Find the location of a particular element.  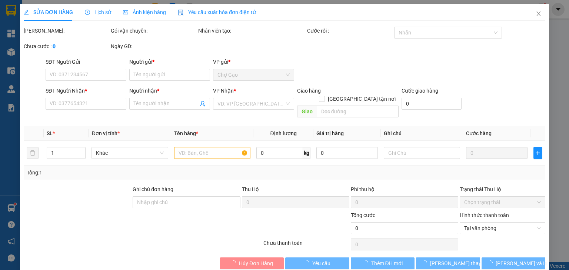

span: SL is located at coordinates (50, 133).